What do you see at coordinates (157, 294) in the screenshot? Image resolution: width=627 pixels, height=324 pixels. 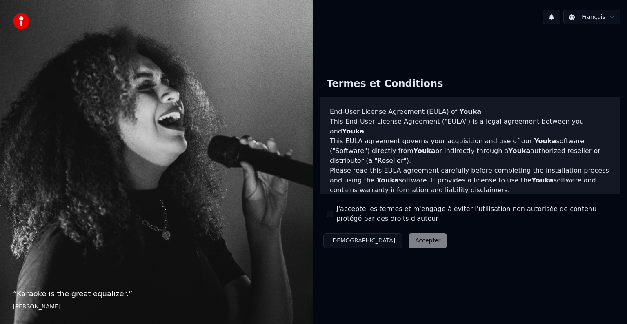 I see `p: “ Karaoke is the great equalizer. ”` at bounding box center [157, 294].